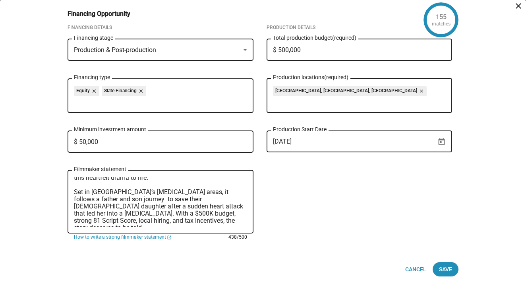 Image resolution: width=526 pixels, height=286 pixels. What do you see at coordinates (441, 141) in the screenshot?
I see `button: Open calendar` at bounding box center [441, 141].